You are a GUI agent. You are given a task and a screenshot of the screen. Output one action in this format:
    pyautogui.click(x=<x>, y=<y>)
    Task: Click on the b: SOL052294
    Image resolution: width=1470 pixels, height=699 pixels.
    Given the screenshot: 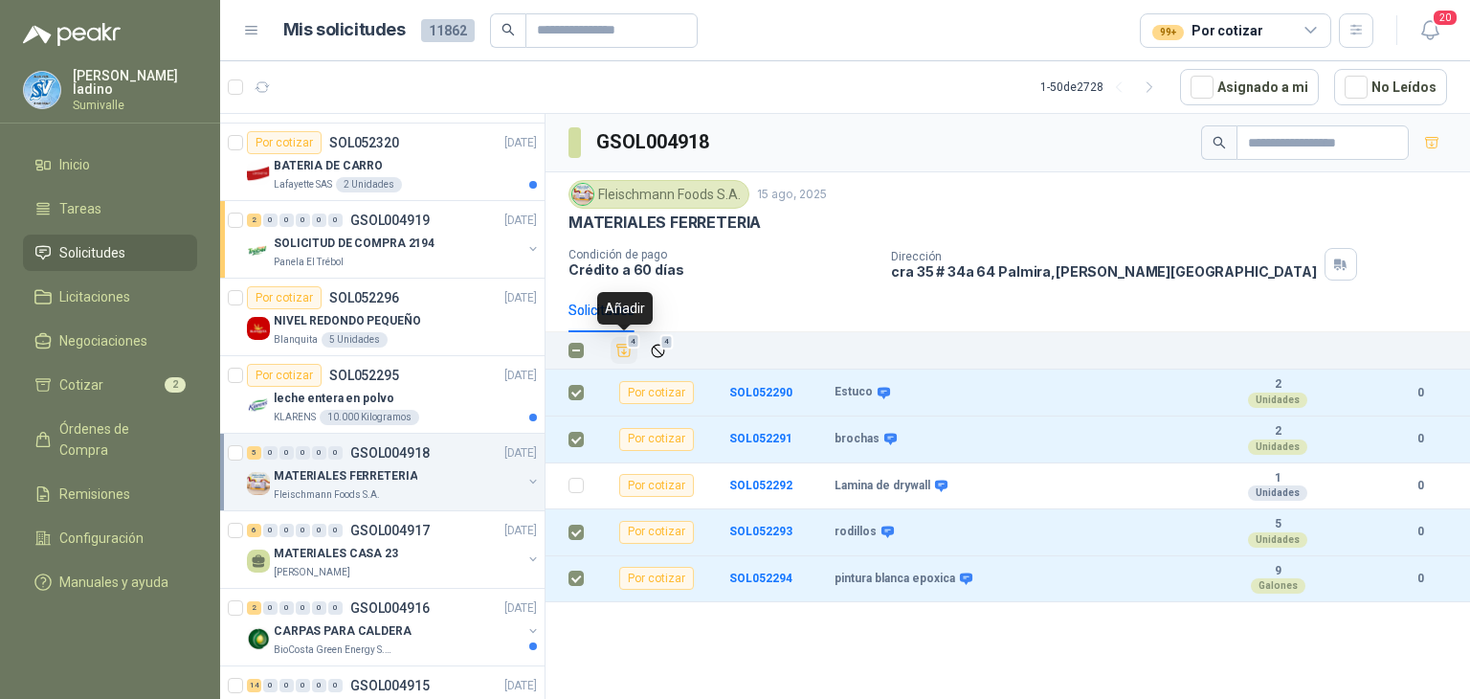 What is the action you would take?
    pyautogui.click(x=761, y=578)
    